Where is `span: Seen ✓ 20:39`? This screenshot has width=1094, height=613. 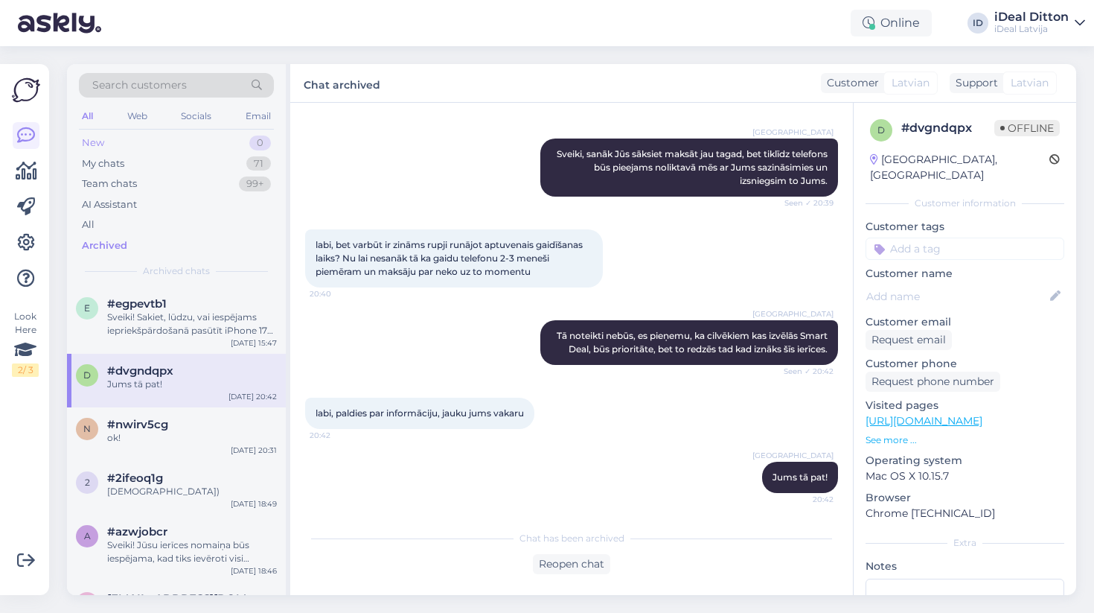 span: Seen ✓ 20:39 is located at coordinates (805, 202).